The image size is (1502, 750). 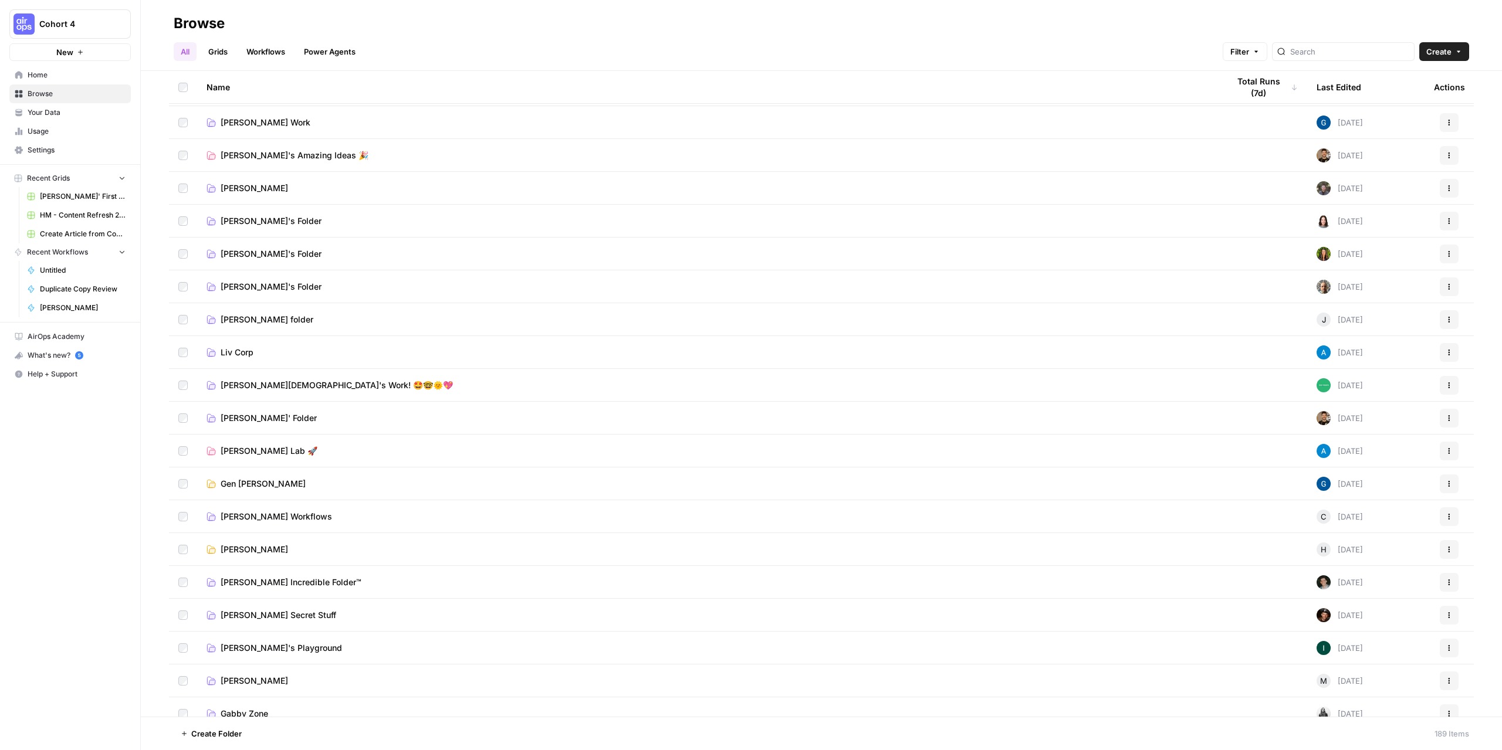 I want to click on span: Untitled, so click(x=83, y=270).